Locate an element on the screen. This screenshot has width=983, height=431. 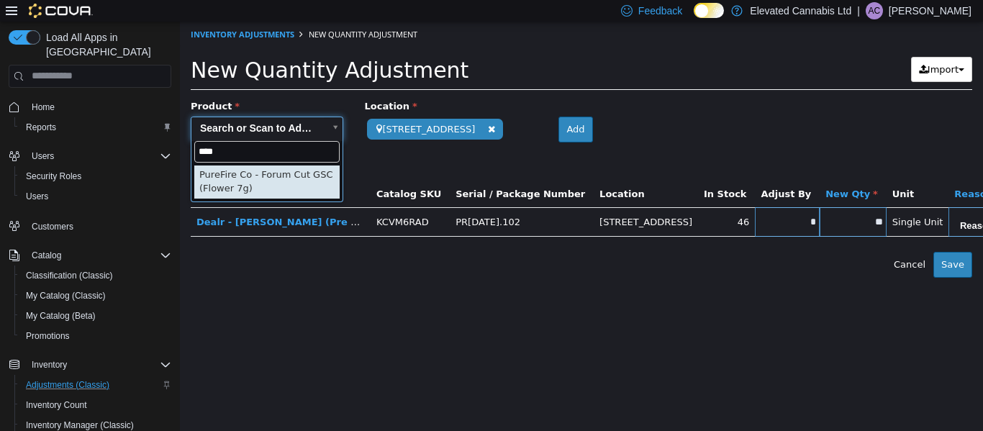
button: Security Roles is located at coordinates (96, 176).